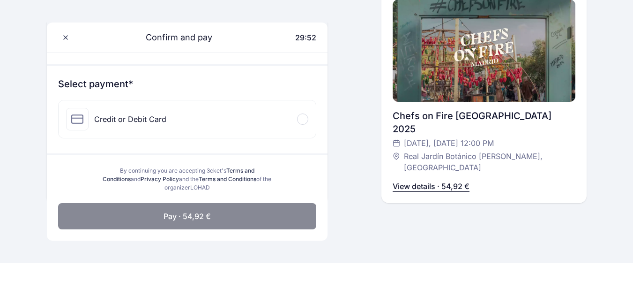 This screenshot has width=633, height=281. Describe the element at coordinates (187, 179) in the screenshot. I see `div: By continuing you are accepting 3cket's and and the of the organizer` at that location.